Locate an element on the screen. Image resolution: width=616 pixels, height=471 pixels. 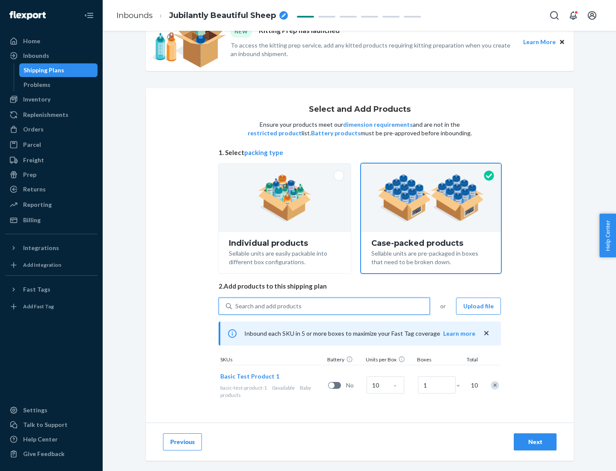
button: Previous is located at coordinates (182, 442).